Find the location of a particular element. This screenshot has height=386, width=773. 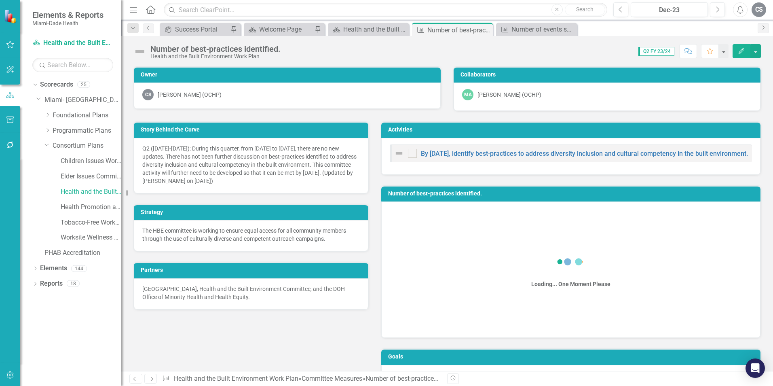

a: Elements is located at coordinates (53, 268).